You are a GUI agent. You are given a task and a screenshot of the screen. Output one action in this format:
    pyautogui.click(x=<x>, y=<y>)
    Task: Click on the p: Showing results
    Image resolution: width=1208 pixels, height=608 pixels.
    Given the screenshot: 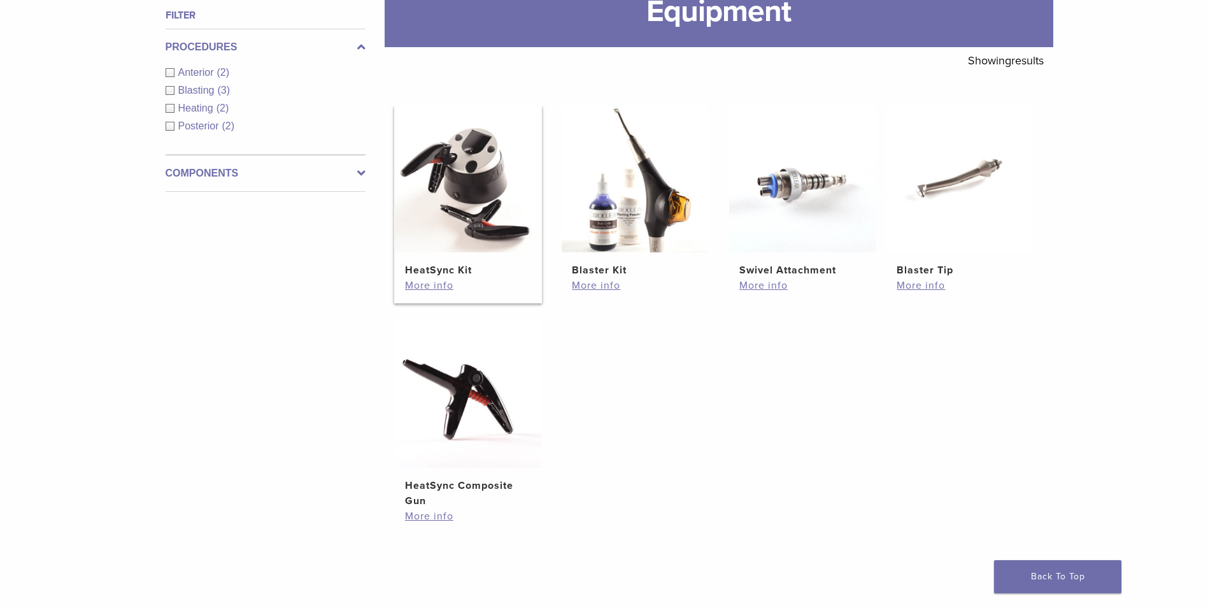 What is the action you would take?
    pyautogui.click(x=1006, y=61)
    